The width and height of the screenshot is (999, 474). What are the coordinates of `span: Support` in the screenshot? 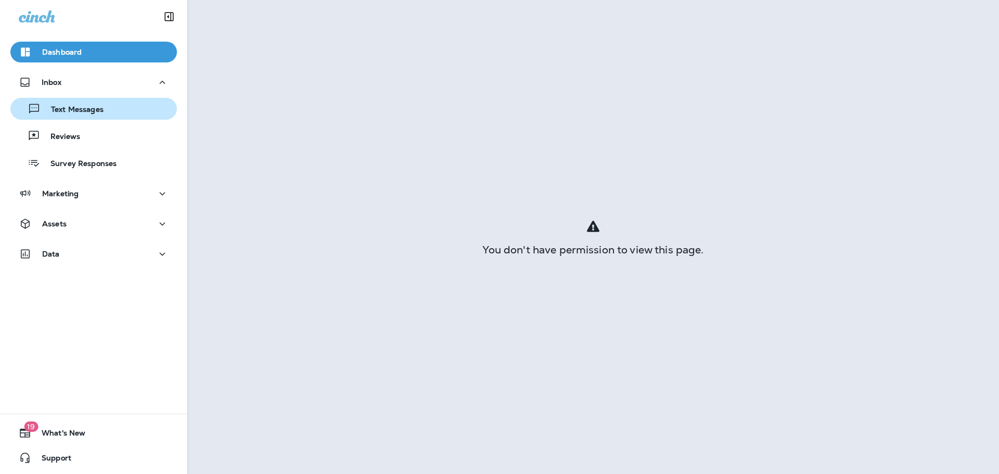 It's located at (51, 460).